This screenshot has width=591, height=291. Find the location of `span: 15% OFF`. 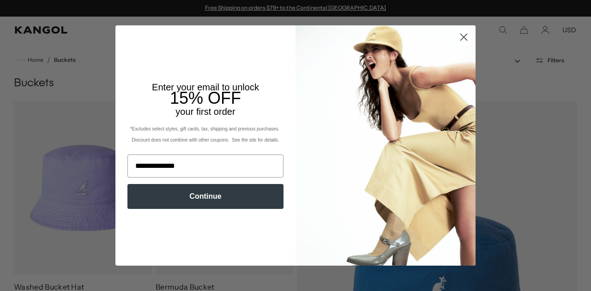

span: 15% OFF is located at coordinates (205, 98).